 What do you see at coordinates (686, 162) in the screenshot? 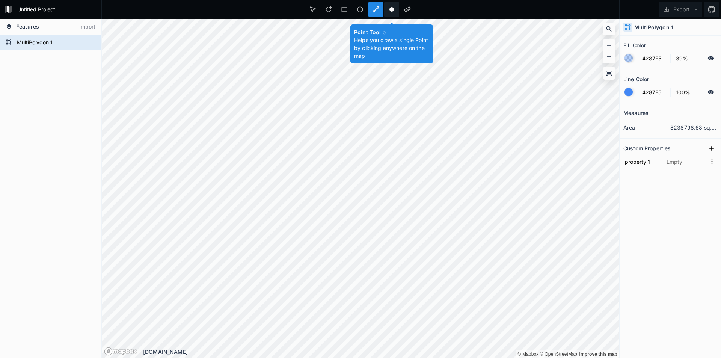
I see `input: Empty` at bounding box center [686, 162].